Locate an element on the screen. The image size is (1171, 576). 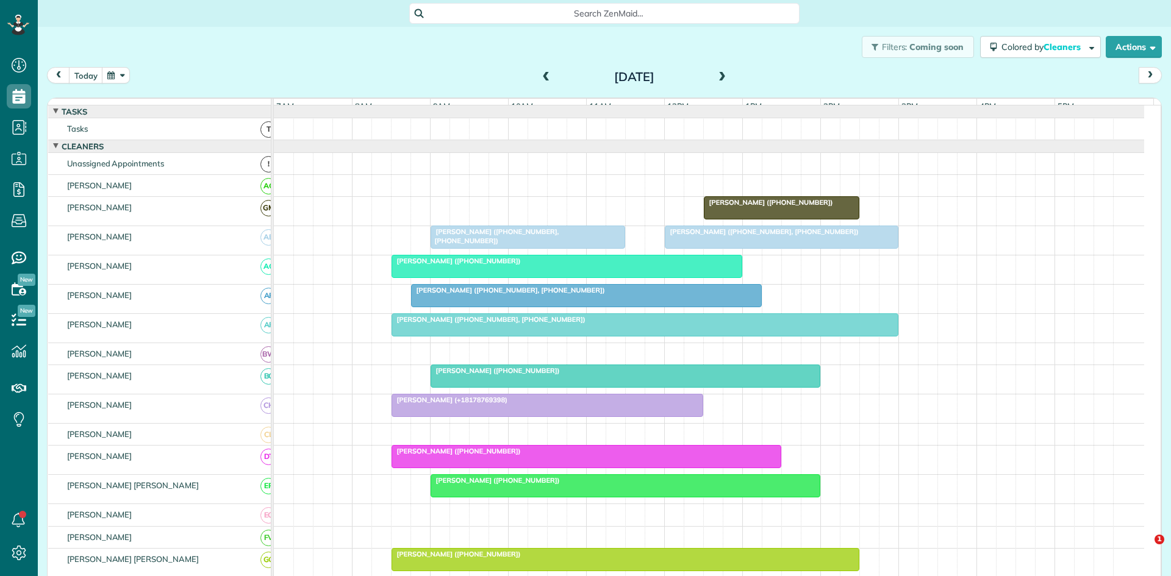
span: EP is located at coordinates (268, 486).